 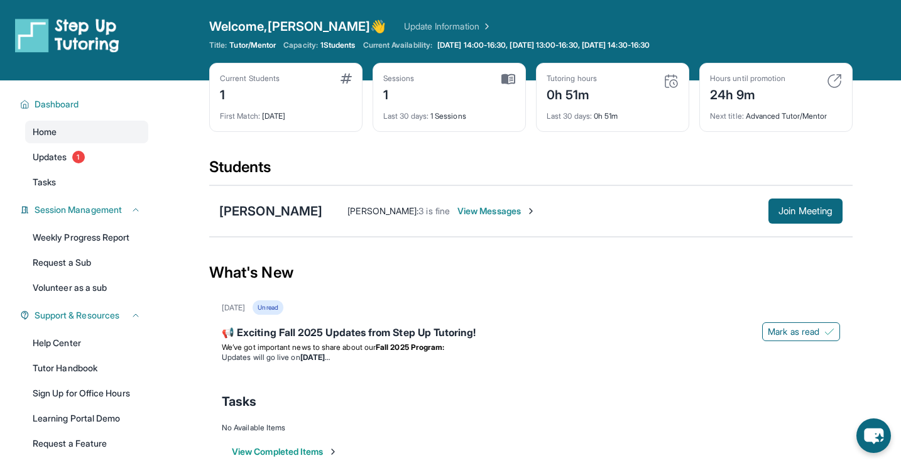 What do you see at coordinates (873, 435) in the screenshot?
I see `button: chat-button` at bounding box center [873, 435].